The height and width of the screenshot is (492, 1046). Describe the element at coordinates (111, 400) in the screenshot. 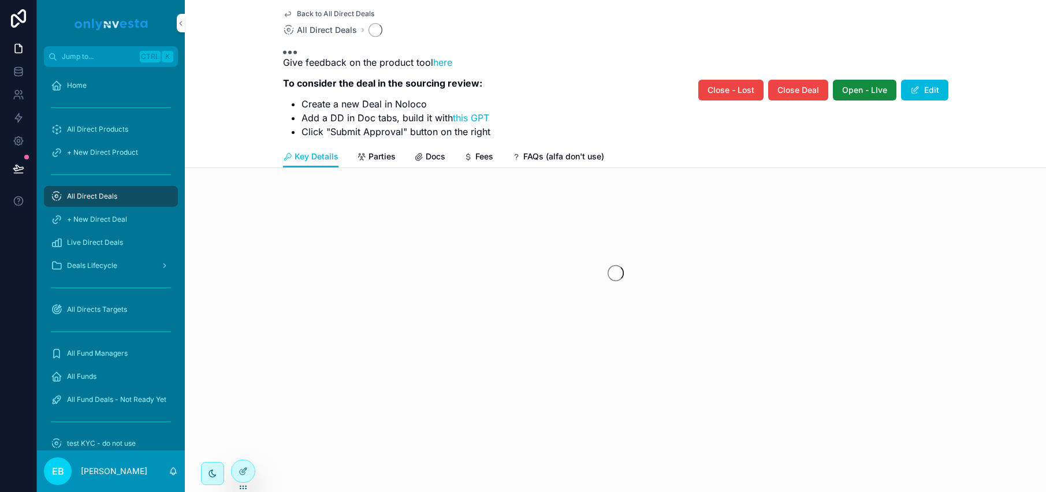

I see `a: All Fund Deals - Not Ready Yet` at that location.